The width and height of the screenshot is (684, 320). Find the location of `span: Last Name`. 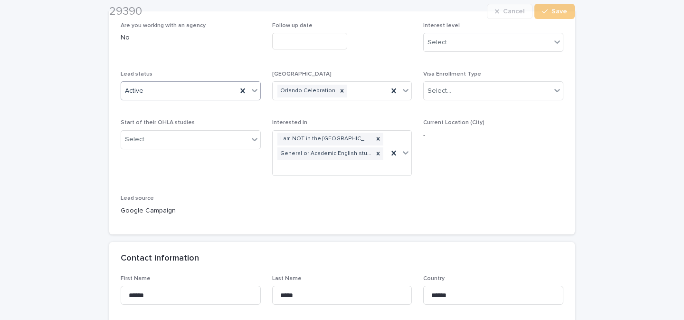

span: Last Name is located at coordinates (287, 278).